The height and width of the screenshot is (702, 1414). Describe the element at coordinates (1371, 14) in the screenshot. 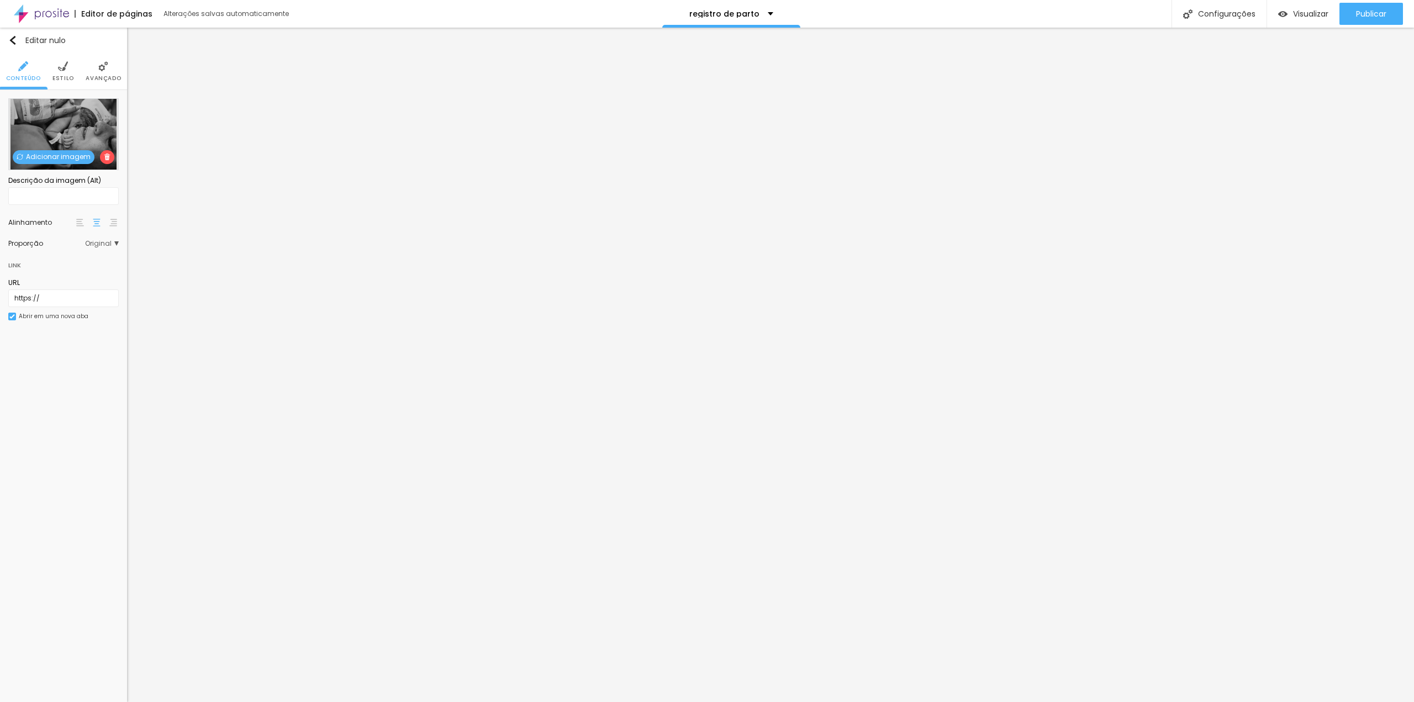

I see `button: Publicar` at that location.